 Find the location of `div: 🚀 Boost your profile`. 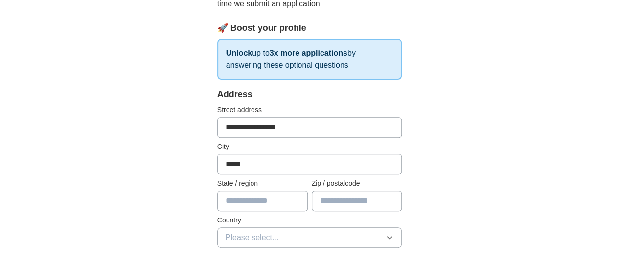

div: 🚀 Boost your profile is located at coordinates (310, 28).